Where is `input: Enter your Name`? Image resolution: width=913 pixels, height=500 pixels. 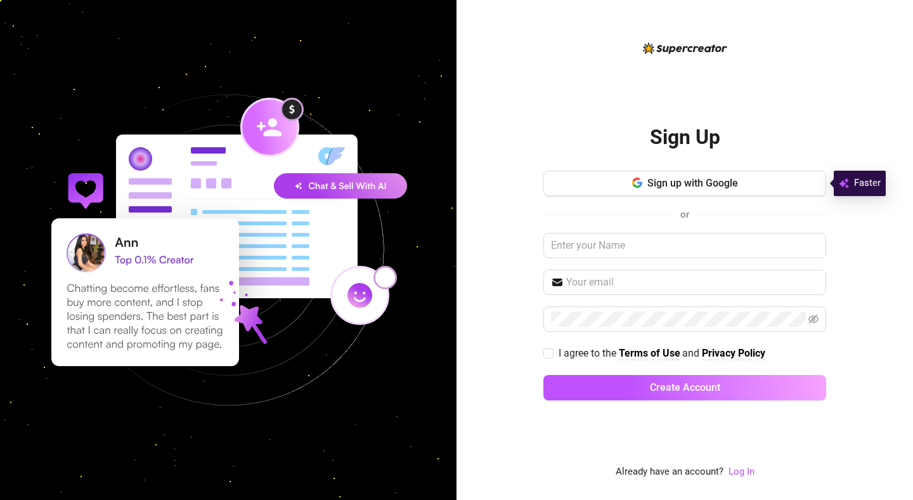
input: Enter your Name is located at coordinates (685, 245).